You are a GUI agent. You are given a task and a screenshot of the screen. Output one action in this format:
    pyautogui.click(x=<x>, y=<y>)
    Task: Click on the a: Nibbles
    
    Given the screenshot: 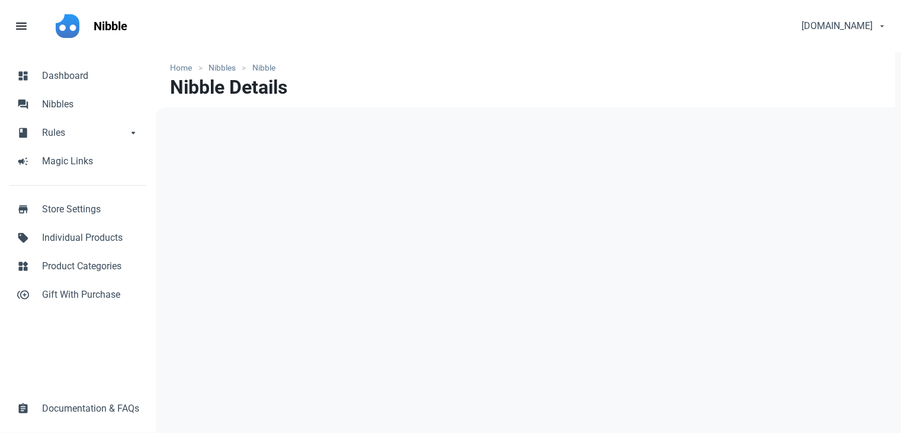 What is the action you would take?
    pyautogui.click(x=222, y=68)
    